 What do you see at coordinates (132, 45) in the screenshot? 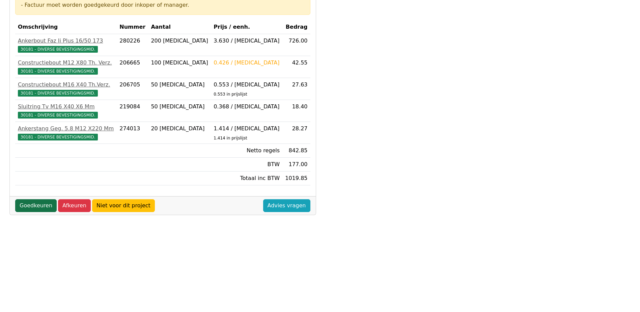
I see `td: 280226` at bounding box center [132, 45].